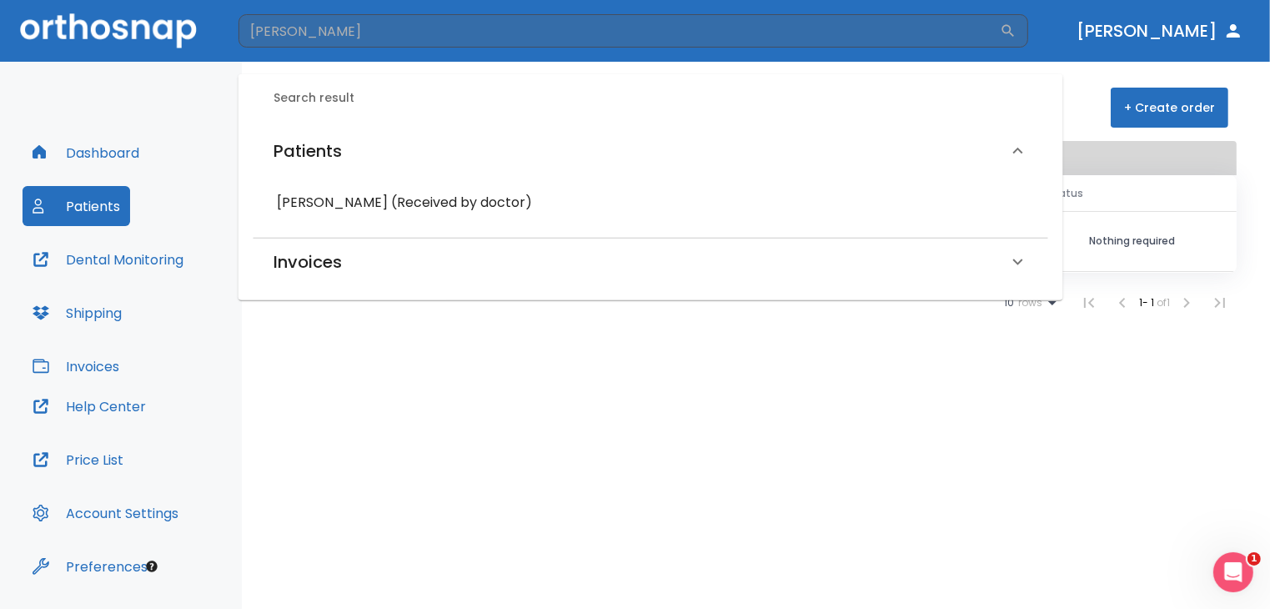  What do you see at coordinates (76, 366) in the screenshot?
I see `button: Invoices` at bounding box center [76, 366].